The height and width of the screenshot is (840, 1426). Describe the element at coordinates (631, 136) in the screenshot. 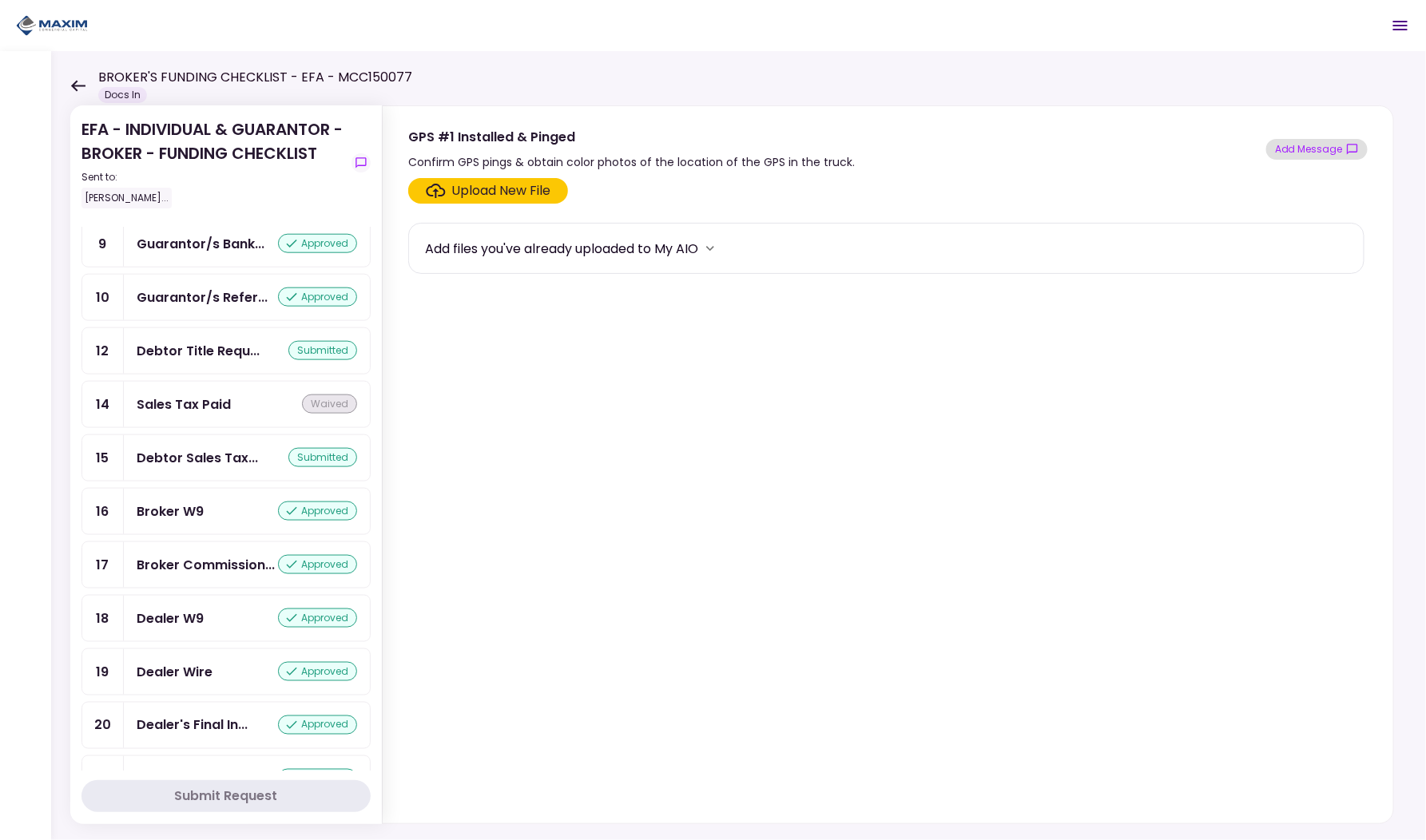

I see `div: GPS #1 Installed & Pinged` at that location.